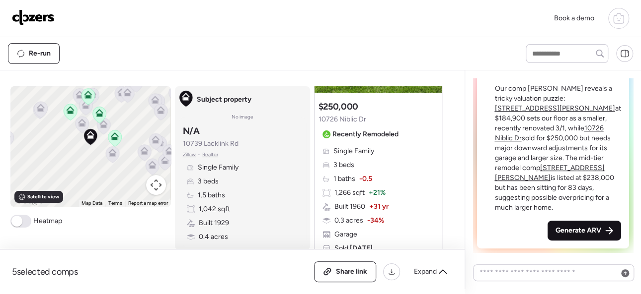  Describe the element at coordinates (349, 193) in the screenshot. I see `span: 1,266 sqft` at that location.